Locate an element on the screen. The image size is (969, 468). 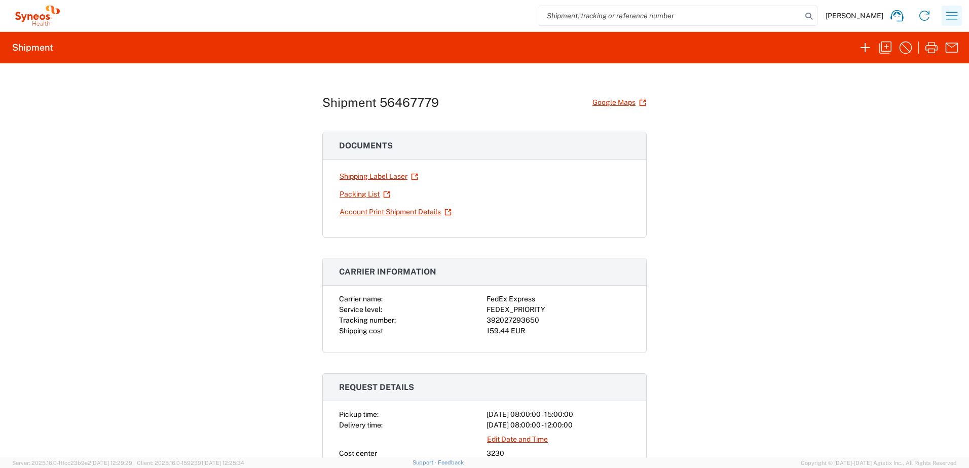
div: 159.44 EUR is located at coordinates (558, 331).